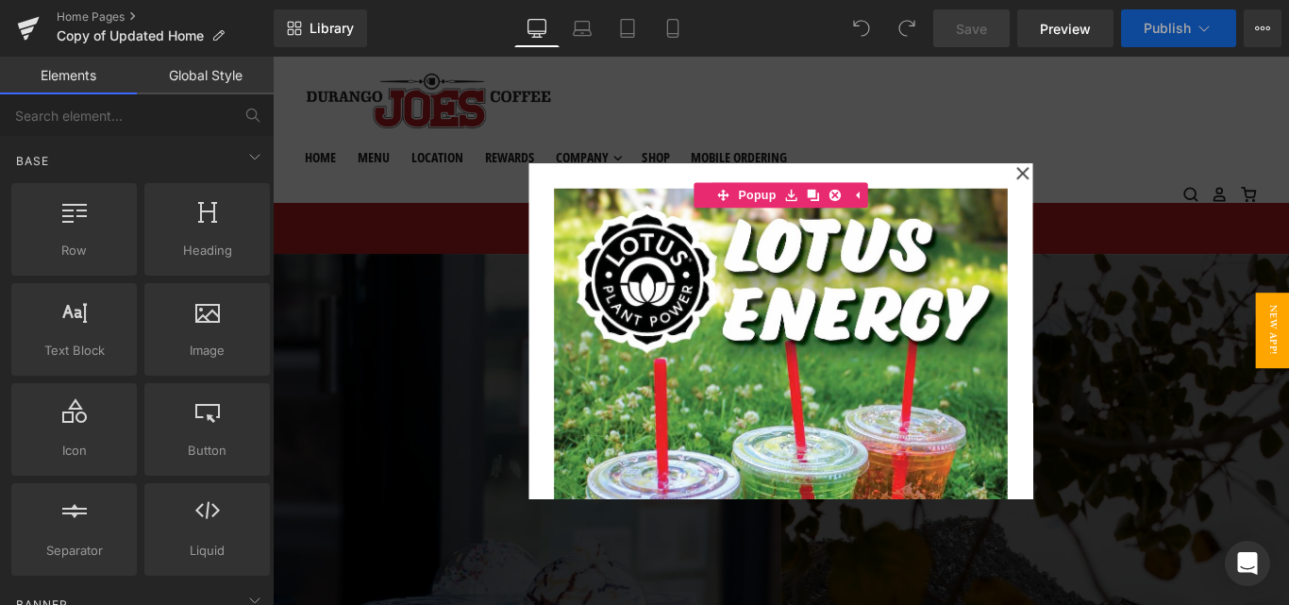  Describe the element at coordinates (207, 550) in the screenshot. I see `span: Liquid` at that location.